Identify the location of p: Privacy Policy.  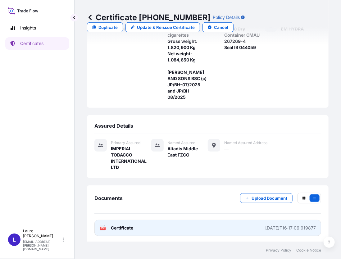
(278, 250).